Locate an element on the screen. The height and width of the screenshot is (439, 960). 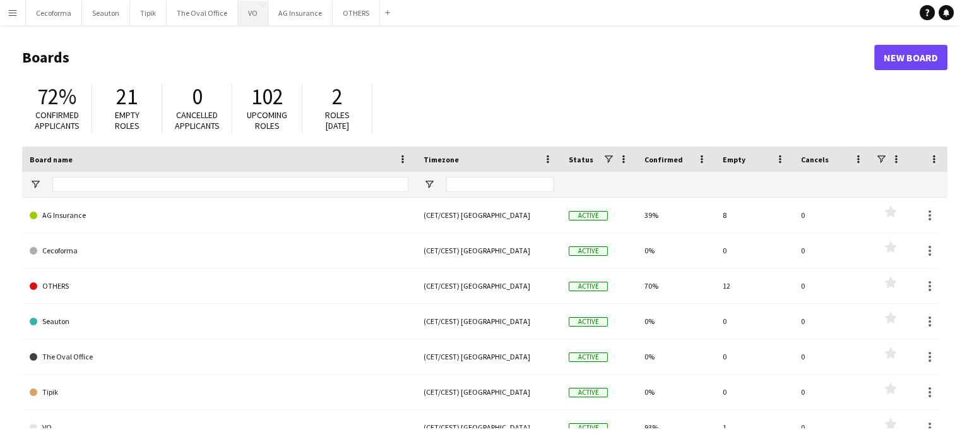
button: AG Insurance is located at coordinates (301, 13).